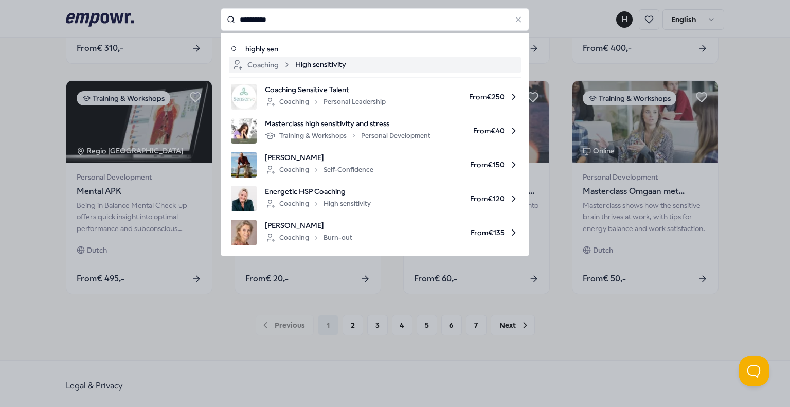  What do you see at coordinates (375, 20) in the screenshot?
I see `input: Search for products, categories or subcategories` at bounding box center [375, 20].